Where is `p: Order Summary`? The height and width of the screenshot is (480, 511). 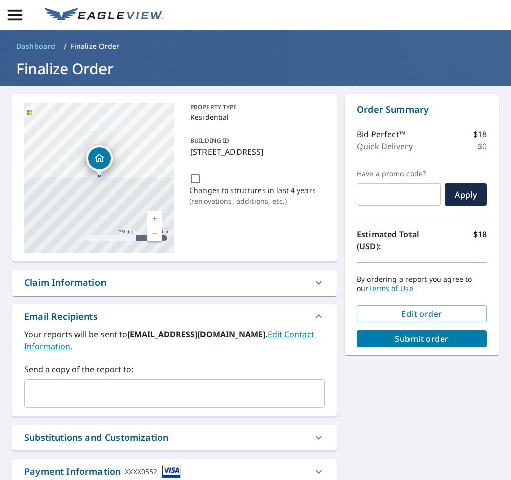
p: Order Summary is located at coordinates (422, 109).